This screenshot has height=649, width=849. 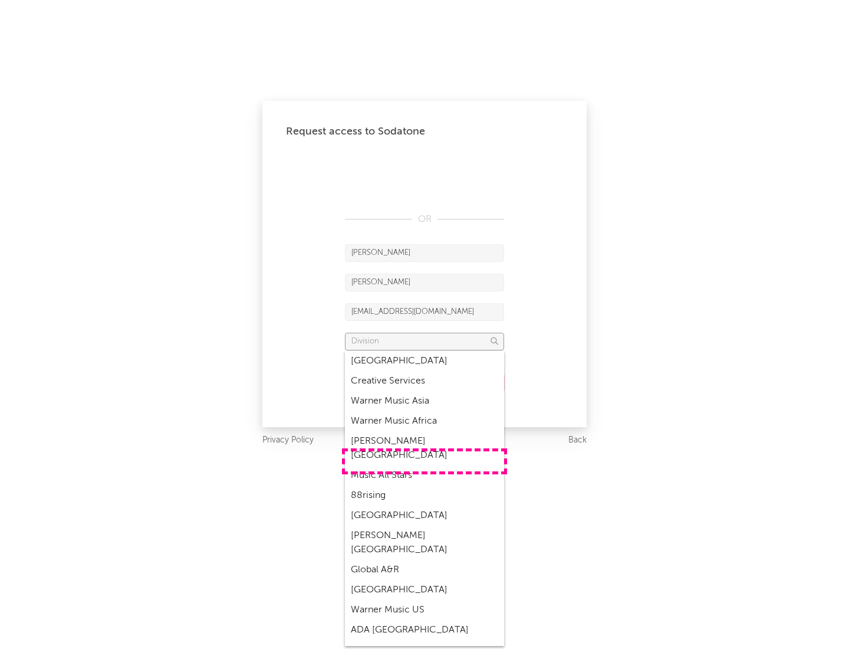 What do you see at coordinates (425, 253) in the screenshot?
I see `input: First Name` at bounding box center [425, 253].